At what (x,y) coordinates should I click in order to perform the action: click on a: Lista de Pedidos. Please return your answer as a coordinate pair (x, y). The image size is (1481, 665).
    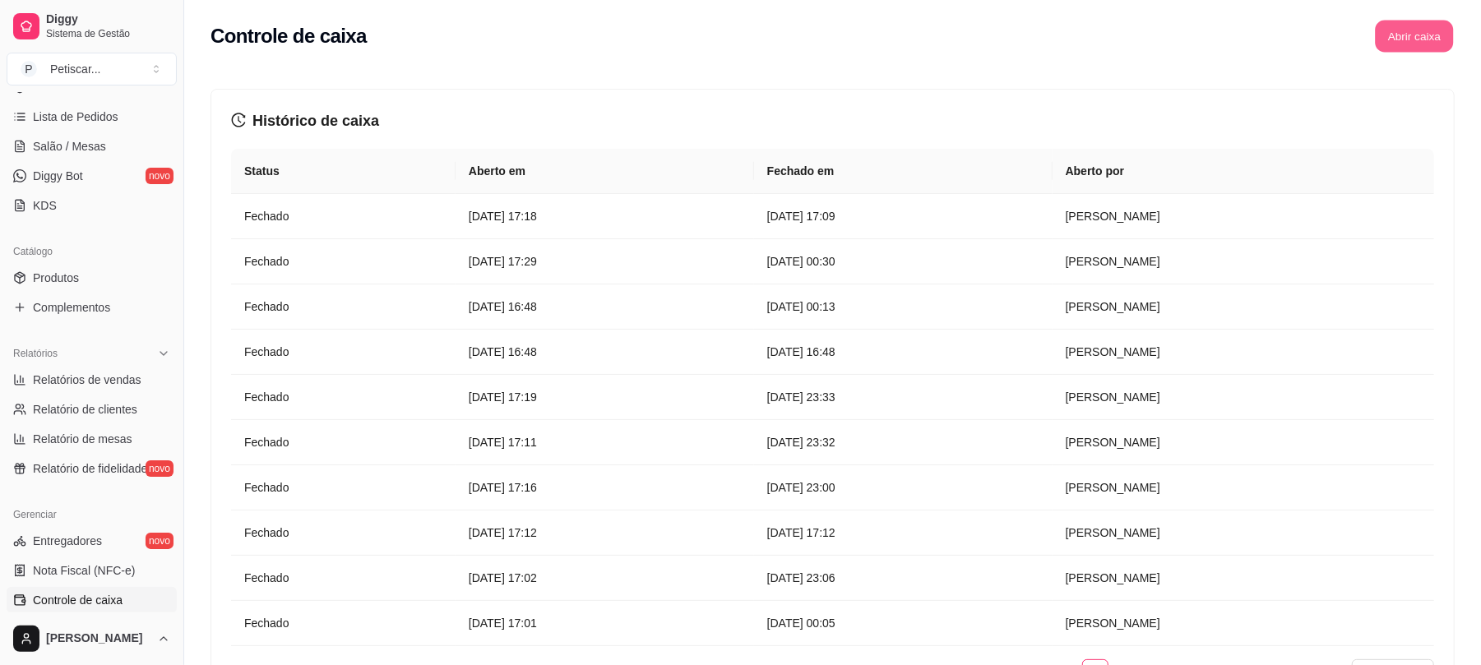
    Looking at the image, I should click on (91, 117).